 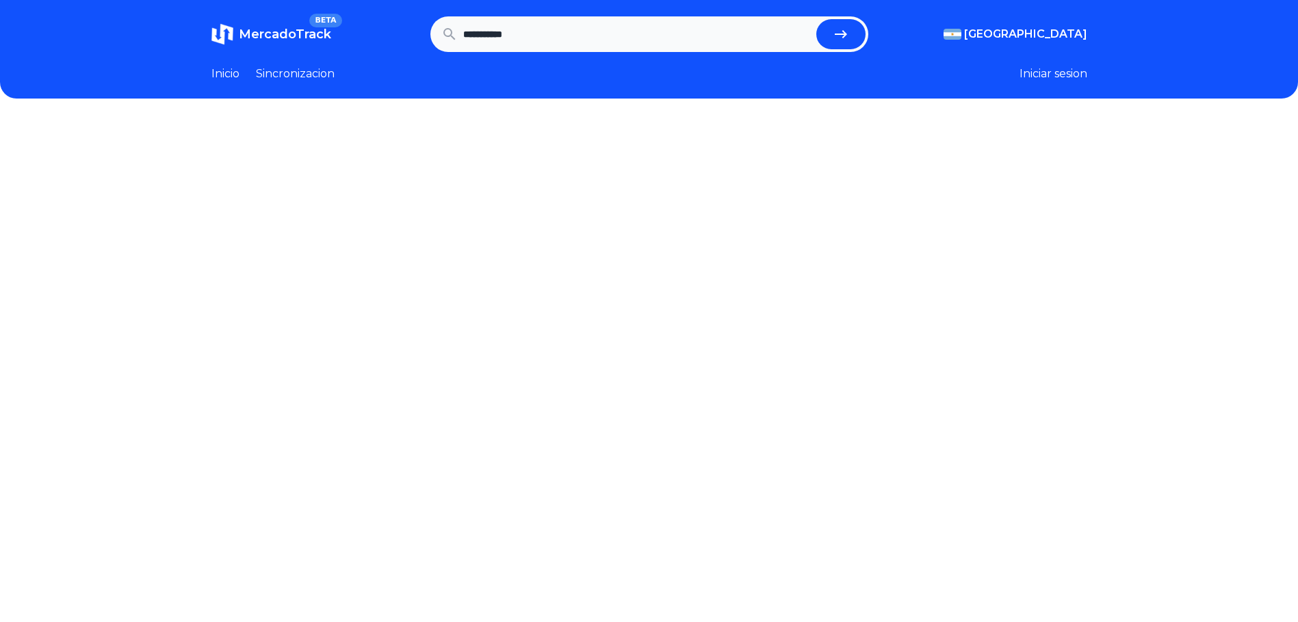 I want to click on a: MercadoTrackBETA, so click(x=271, y=34).